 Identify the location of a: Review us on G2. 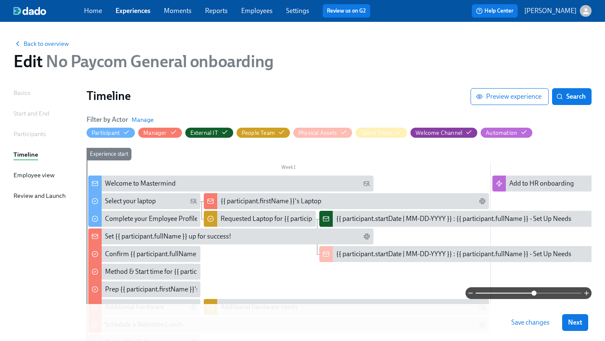
(346, 11).